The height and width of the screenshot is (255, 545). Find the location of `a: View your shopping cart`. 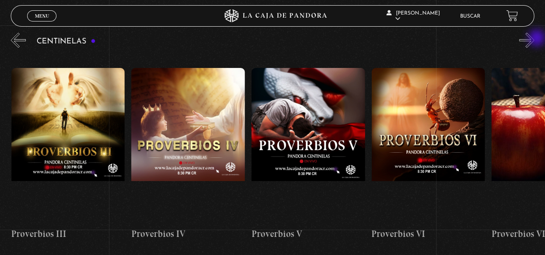

a: View your shopping cart is located at coordinates (511, 15).